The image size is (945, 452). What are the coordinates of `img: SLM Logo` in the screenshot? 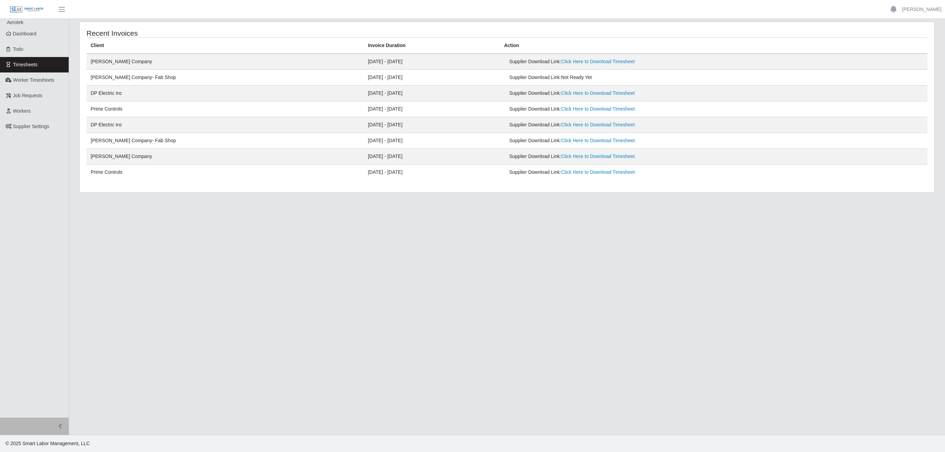 It's located at (27, 10).